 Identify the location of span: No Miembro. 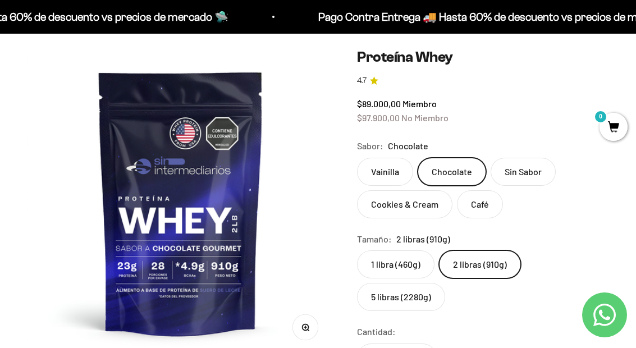
(425, 117).